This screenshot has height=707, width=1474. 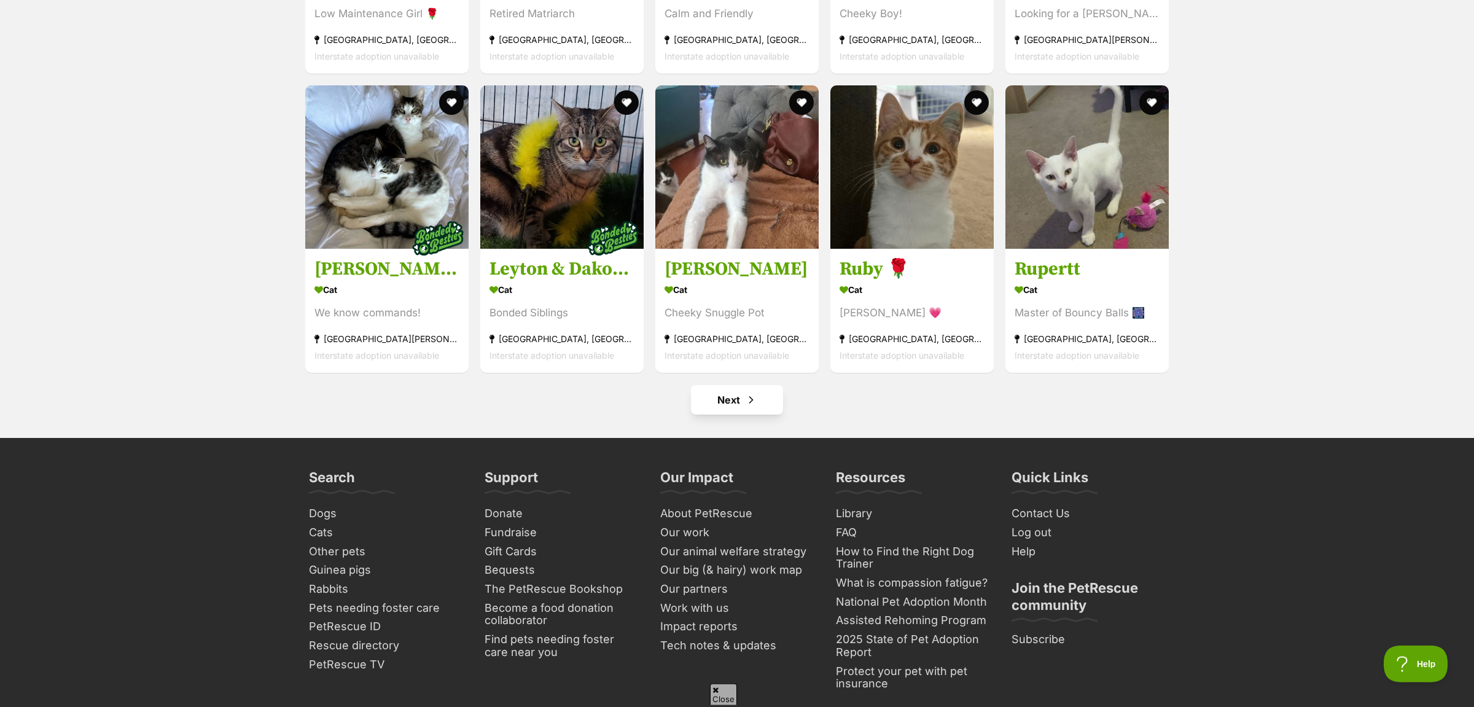 What do you see at coordinates (561, 570) in the screenshot?
I see `a: Bequests` at bounding box center [561, 570].